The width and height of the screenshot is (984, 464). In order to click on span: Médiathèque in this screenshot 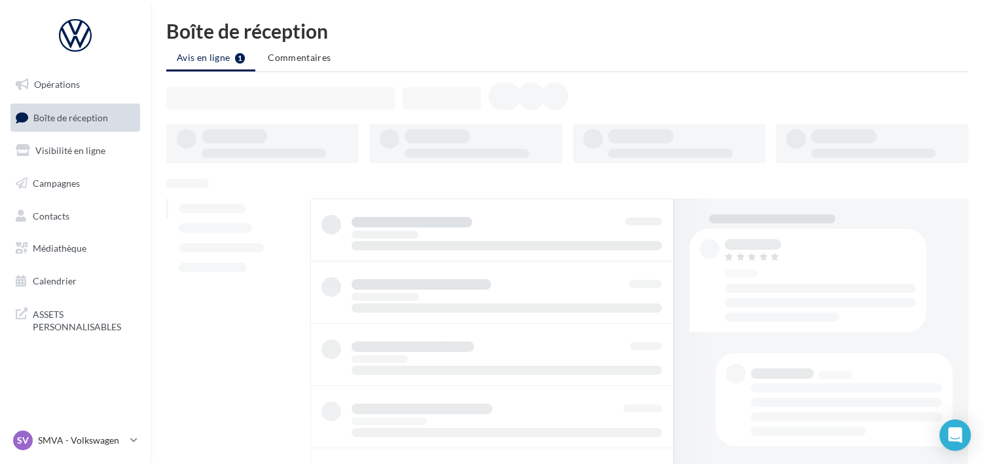, I will do `click(60, 247)`.